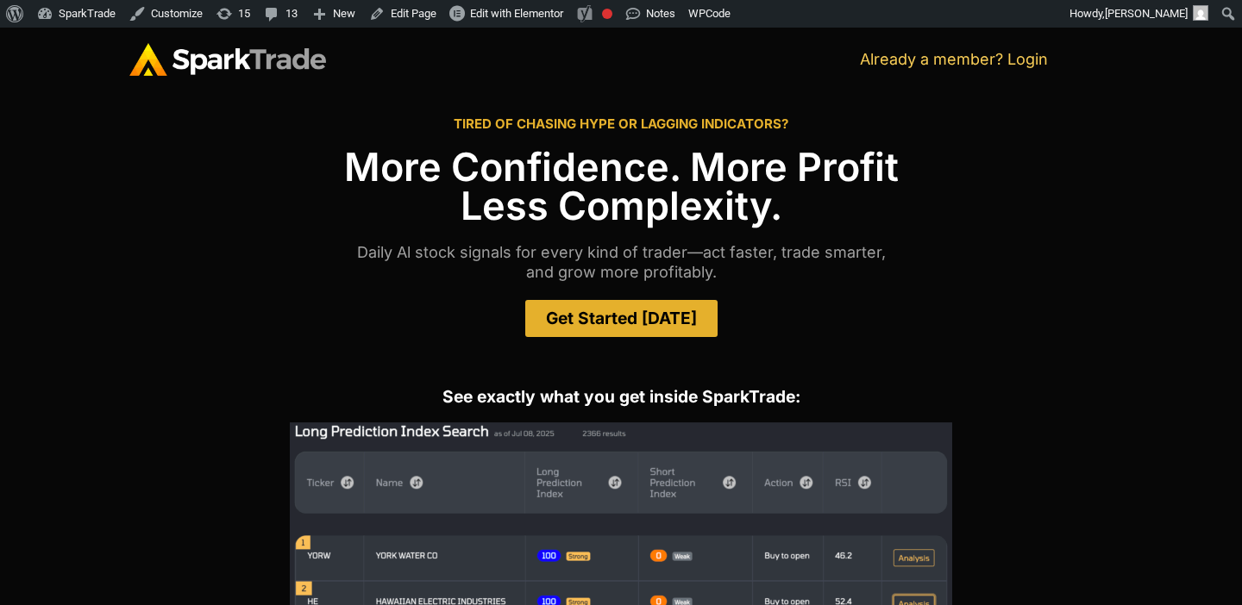  I want to click on h2: TIRED OF CHASING HYPE OR LAGGING INDICATORS?, so click(621, 123).